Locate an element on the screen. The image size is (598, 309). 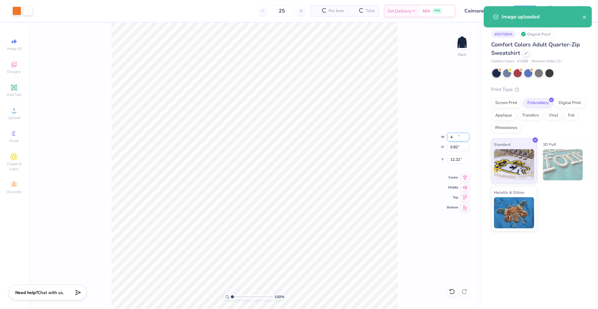
div: Rhinestones is located at coordinates (506, 128).